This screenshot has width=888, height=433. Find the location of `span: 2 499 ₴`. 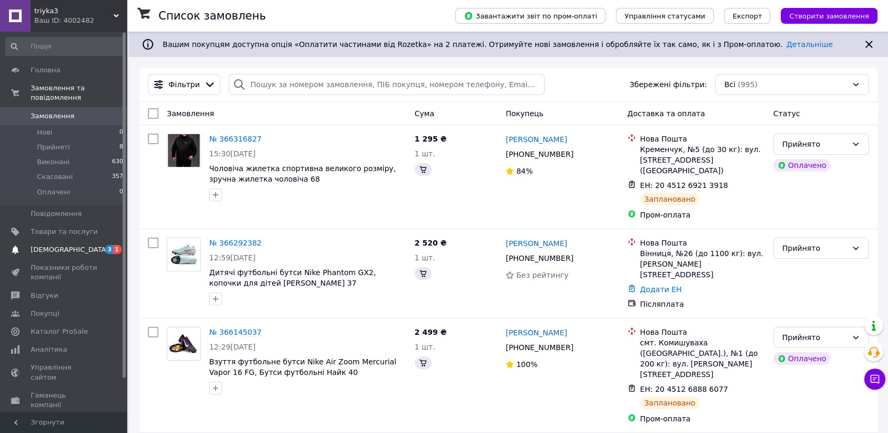

span: 2 499 ₴ is located at coordinates (430, 332).